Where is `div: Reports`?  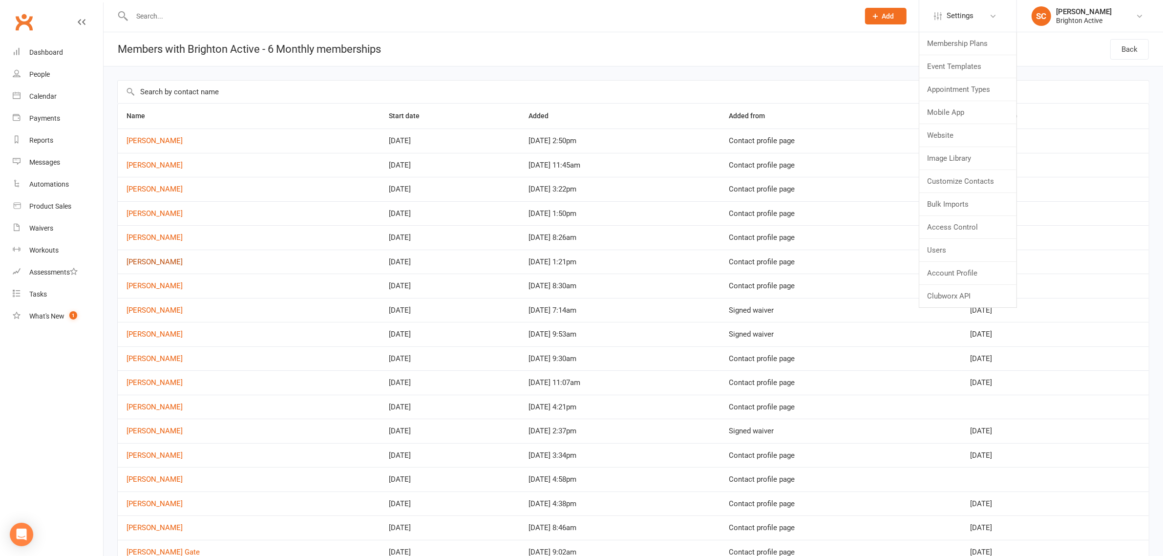 div: Reports is located at coordinates (41, 140).